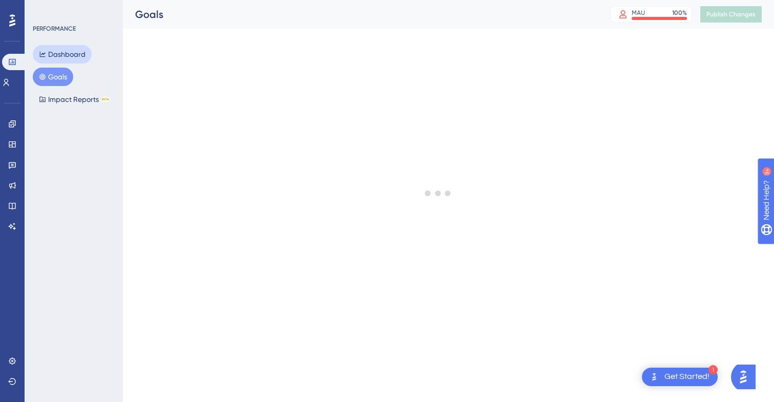  I want to click on div: BETA, so click(105, 99).